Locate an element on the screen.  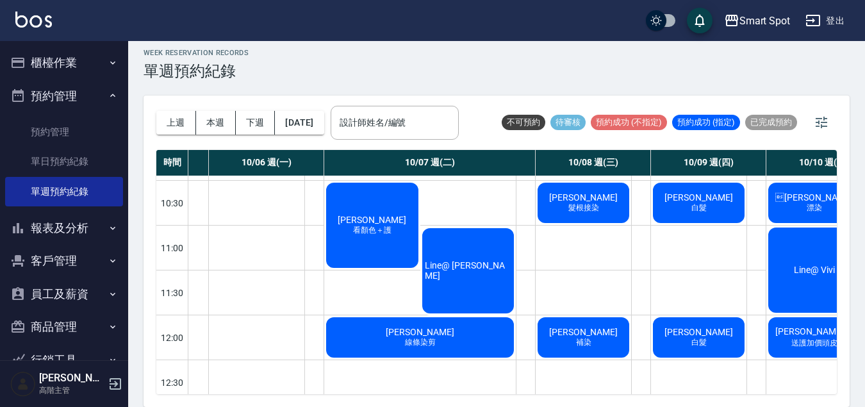
button: 櫃檯作業 is located at coordinates (64, 63).